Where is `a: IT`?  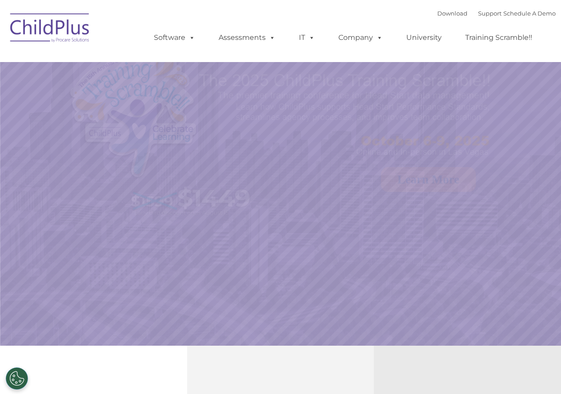
a: IT is located at coordinates (307, 38).